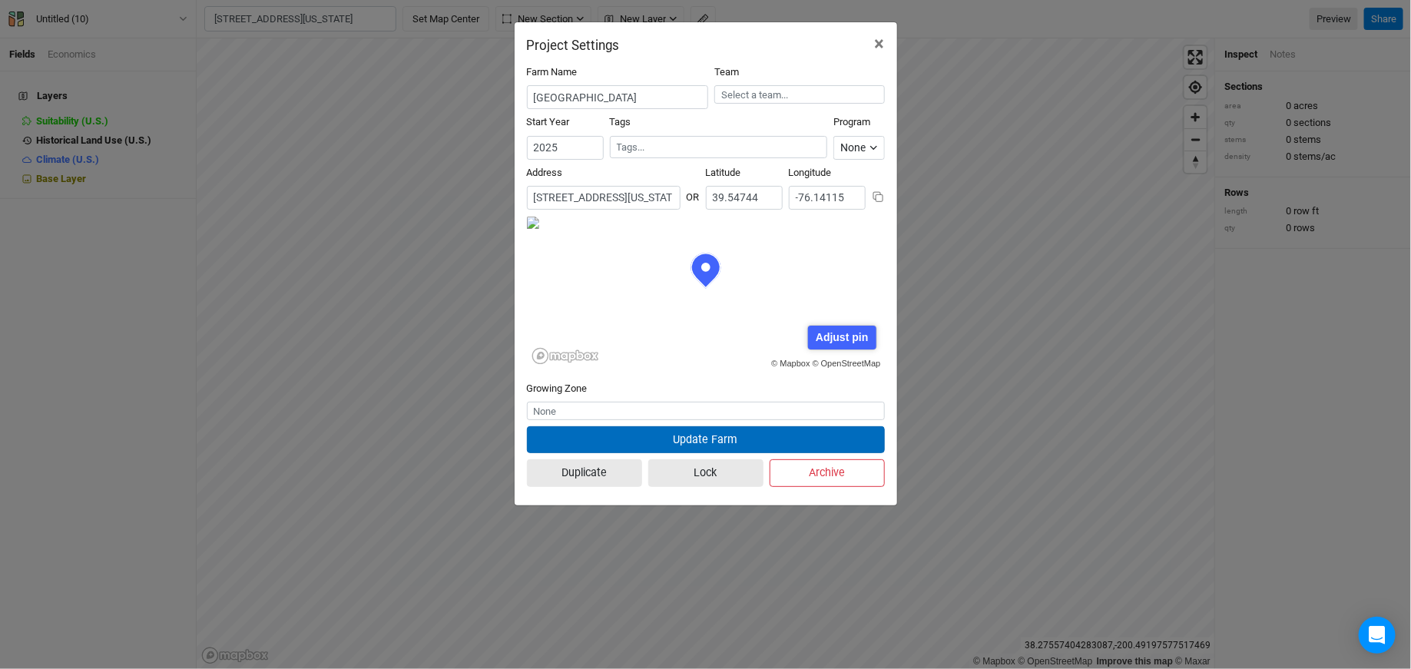 Image resolution: width=1411 pixels, height=669 pixels. I want to click on label: Growing Zone, so click(557, 389).